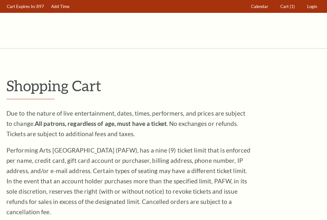  I want to click on span: Login, so click(312, 6).